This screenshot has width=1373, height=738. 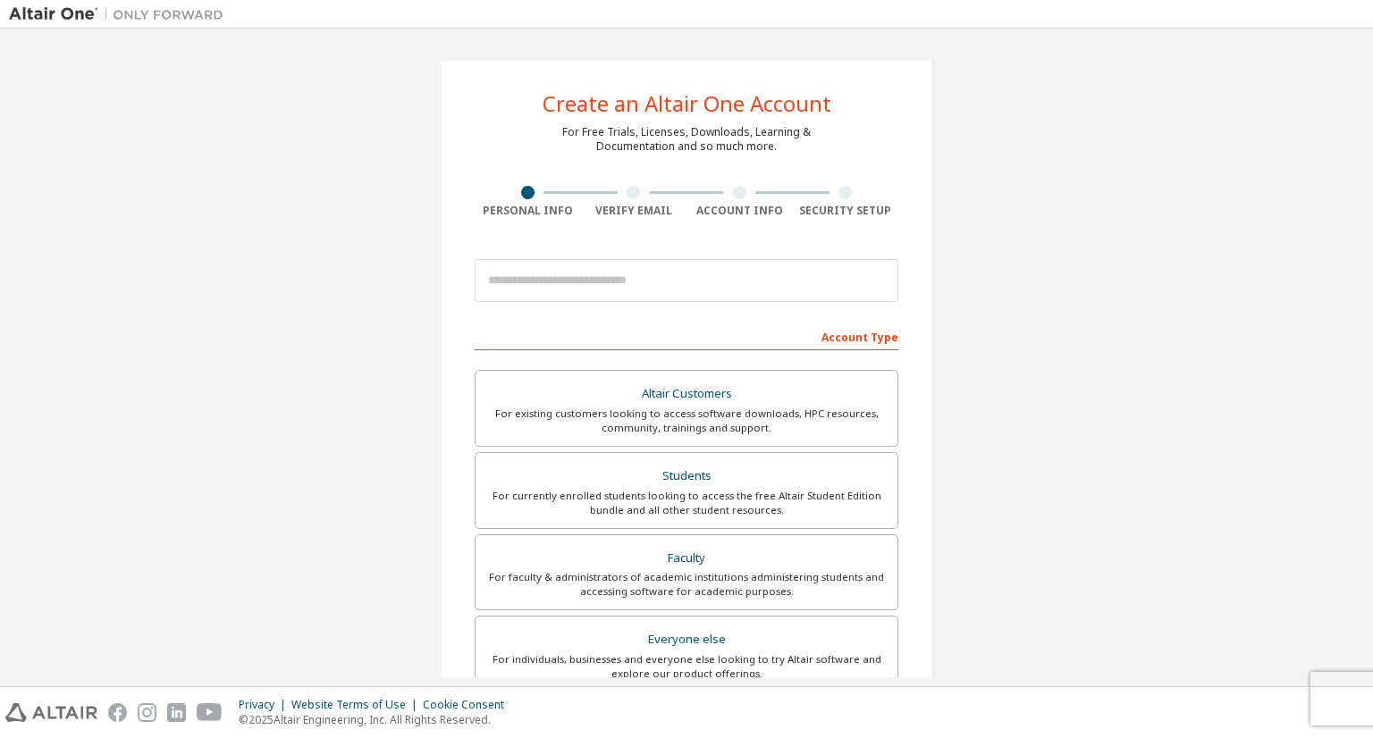 I want to click on div: Account Type, so click(x=686, y=336).